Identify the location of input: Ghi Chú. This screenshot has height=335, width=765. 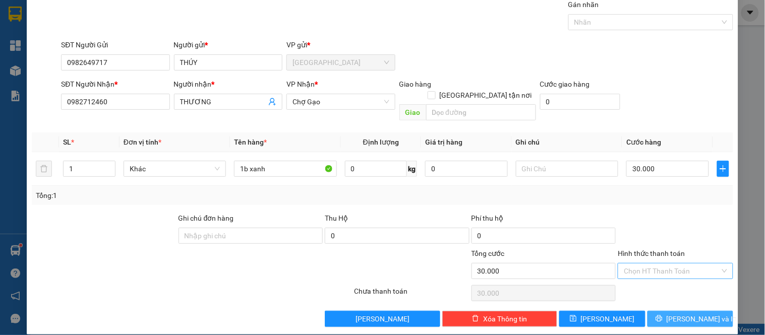
(567, 169).